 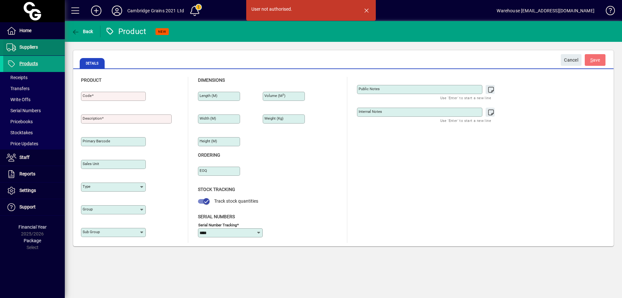 What do you see at coordinates (34, 77) in the screenshot?
I see `a: Receipts` at bounding box center [34, 77].